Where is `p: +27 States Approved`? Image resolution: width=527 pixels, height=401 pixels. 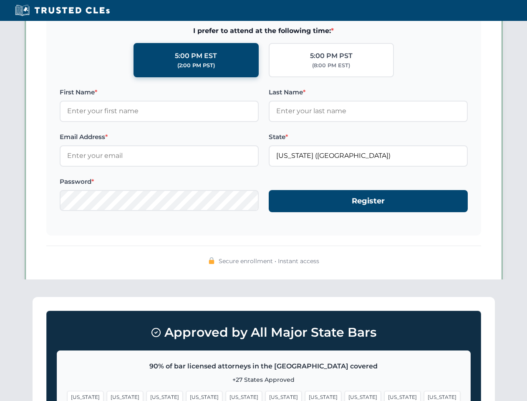
p: +27 States Approved is located at coordinates (264, 379).